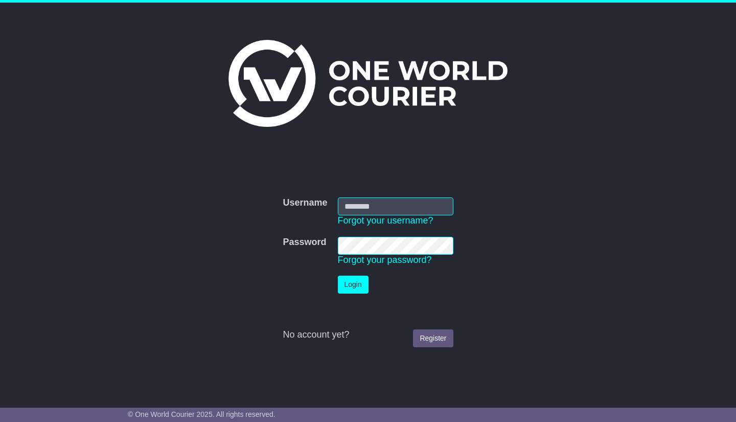 The image size is (736, 422). I want to click on label: Username, so click(305, 203).